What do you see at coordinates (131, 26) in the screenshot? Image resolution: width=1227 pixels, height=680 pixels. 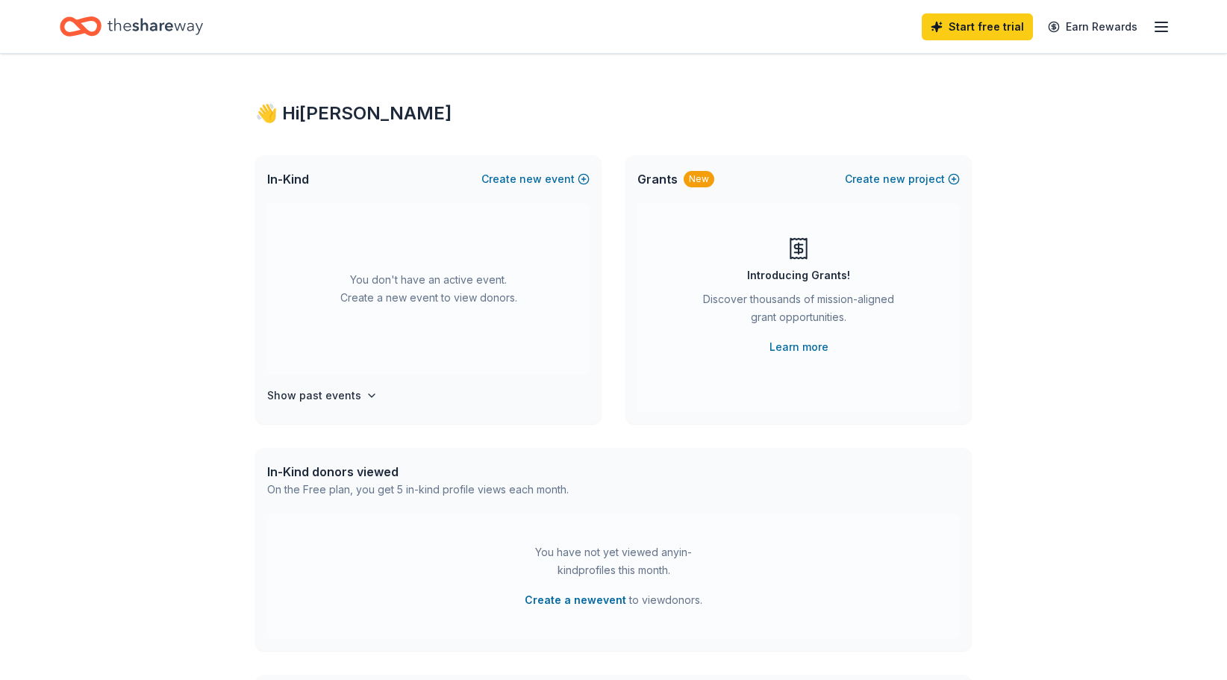 I see `a: Home` at bounding box center [131, 26].